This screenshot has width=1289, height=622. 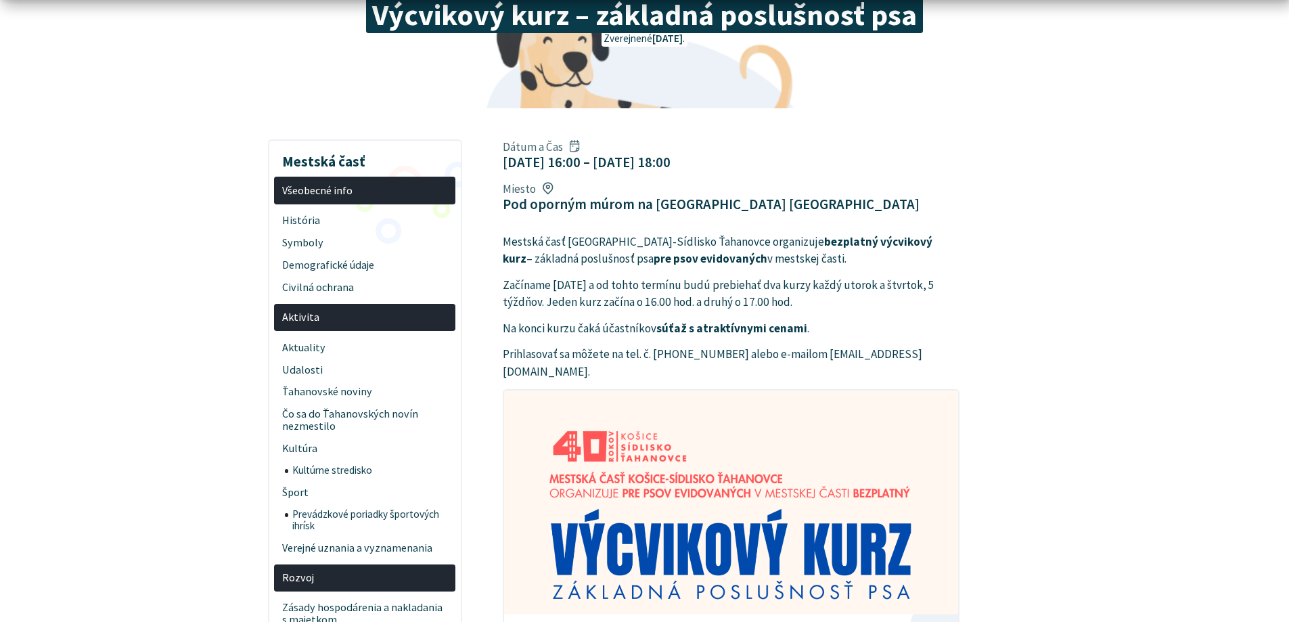 I want to click on span: Všeobecné info, so click(x=365, y=190).